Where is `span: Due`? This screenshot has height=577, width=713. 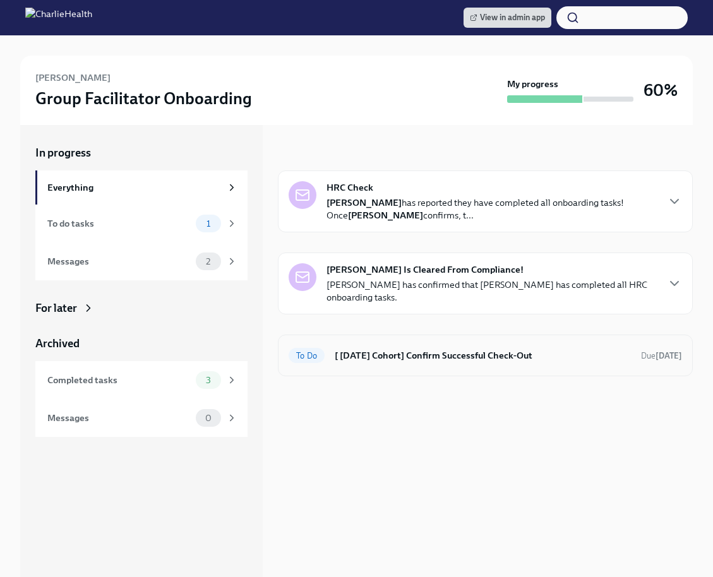
span: Due is located at coordinates (662, 356).